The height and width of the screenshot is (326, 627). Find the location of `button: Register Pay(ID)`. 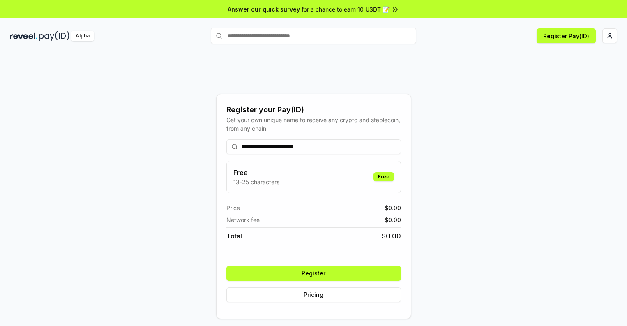

button: Register Pay(ID) is located at coordinates (566, 36).